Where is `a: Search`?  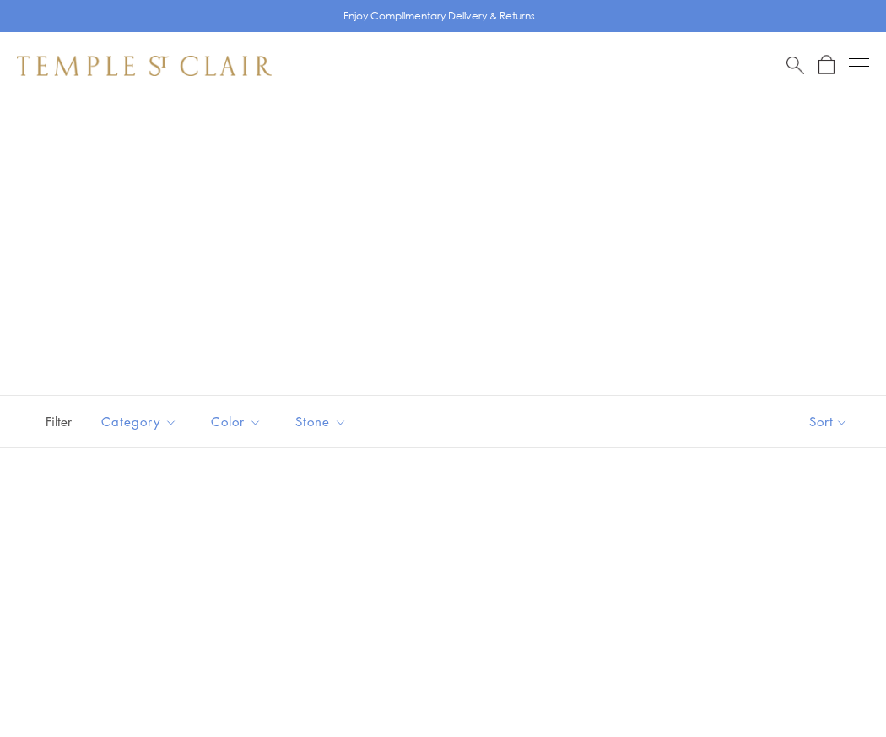
a: Search is located at coordinates (795, 65).